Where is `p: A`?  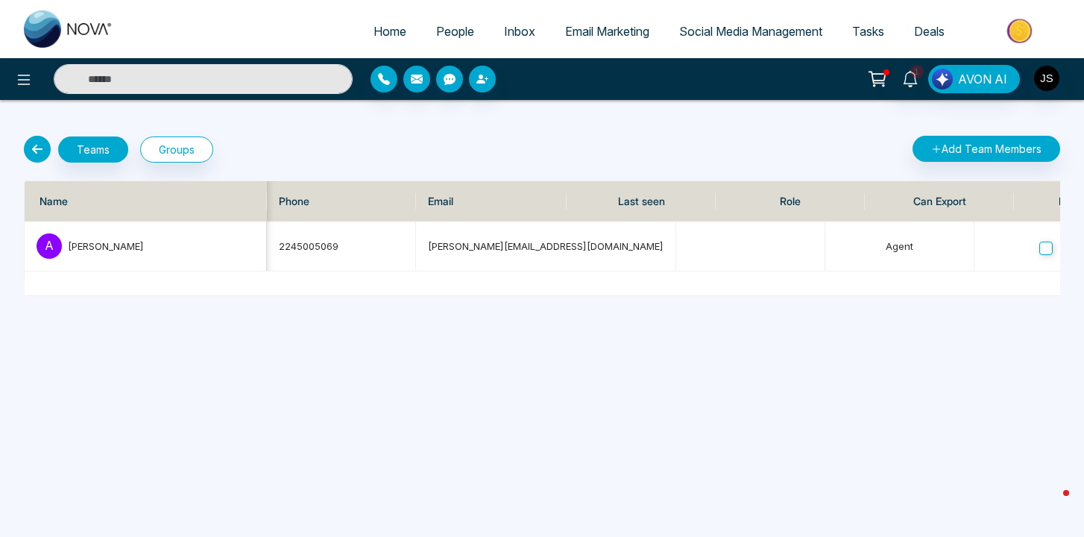
p: A is located at coordinates (49, 246).